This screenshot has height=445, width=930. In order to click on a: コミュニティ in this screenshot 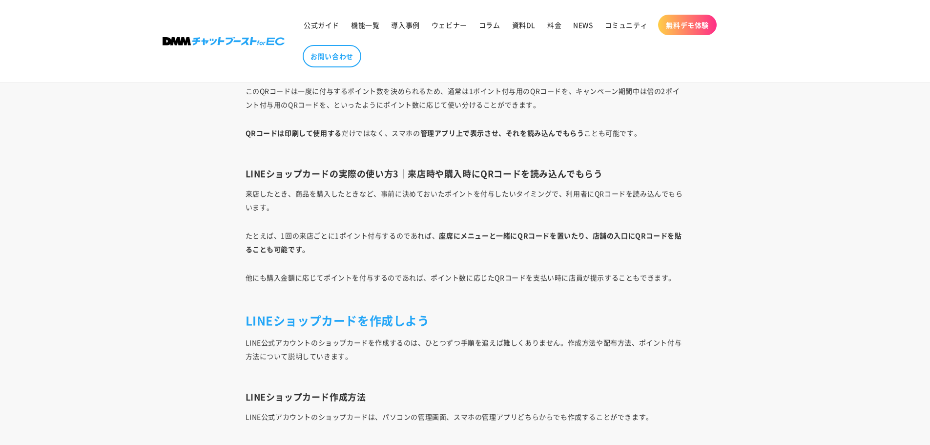, I will do `click(626, 25)`.